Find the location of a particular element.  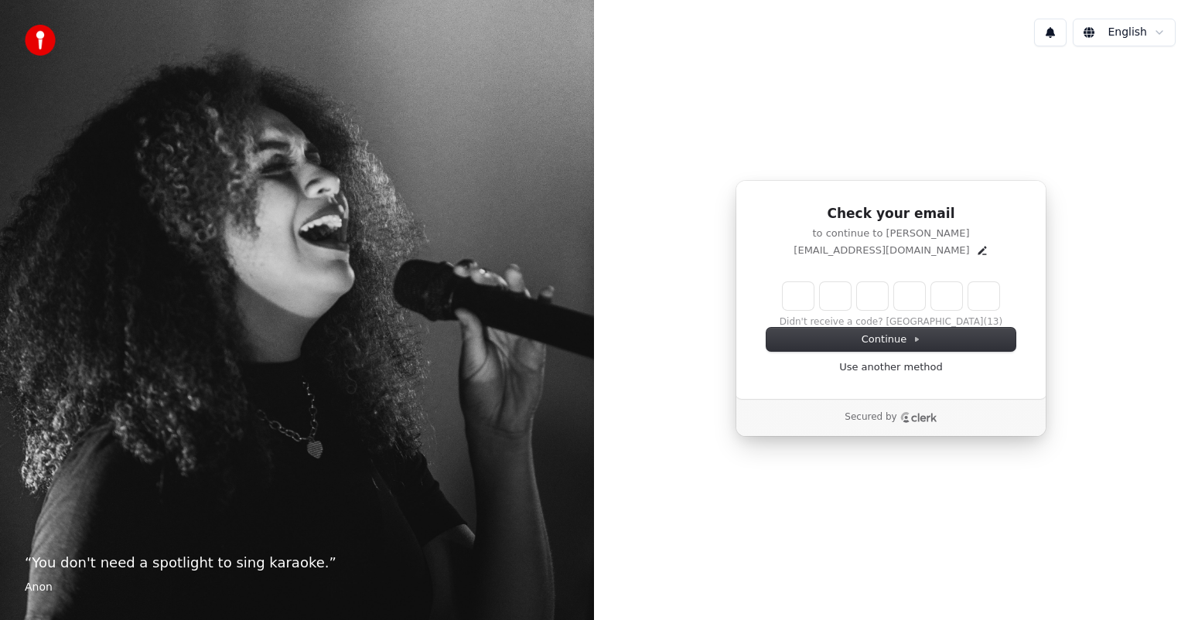

p: Secured by is located at coordinates (870, 418).